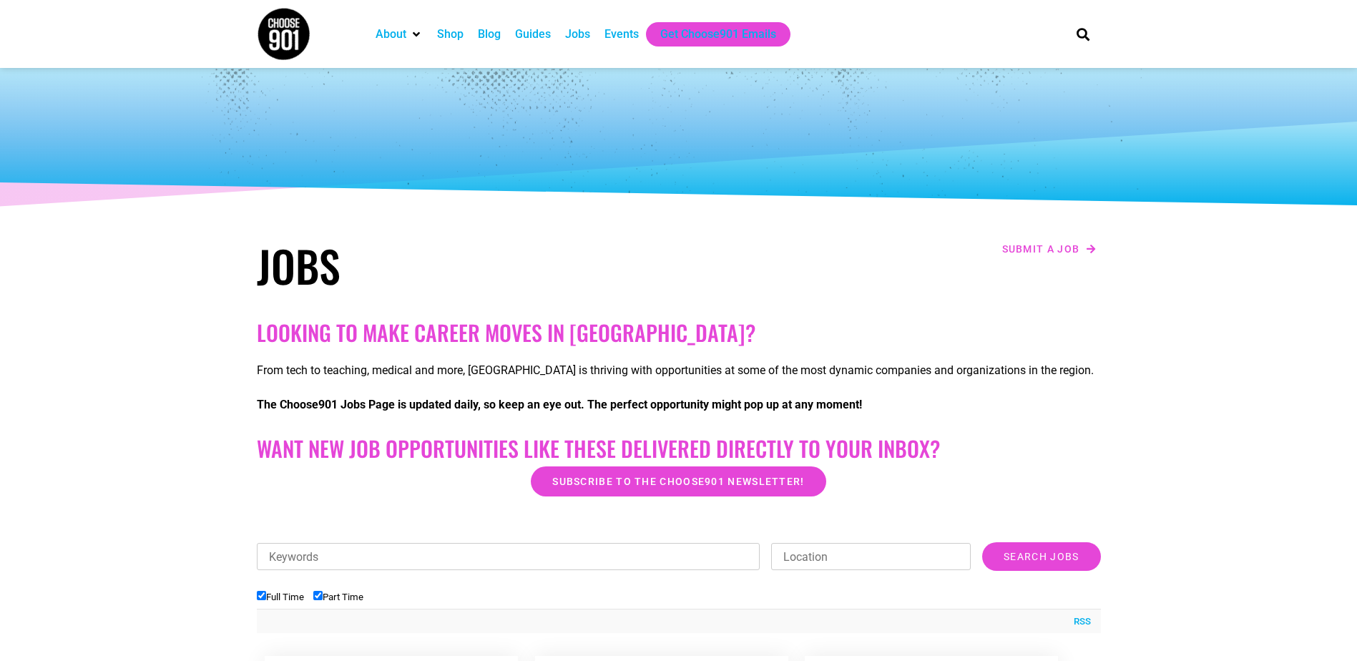 The image size is (1357, 661). I want to click on span: Subscribe to the Choose901 newsletter!, so click(678, 481).